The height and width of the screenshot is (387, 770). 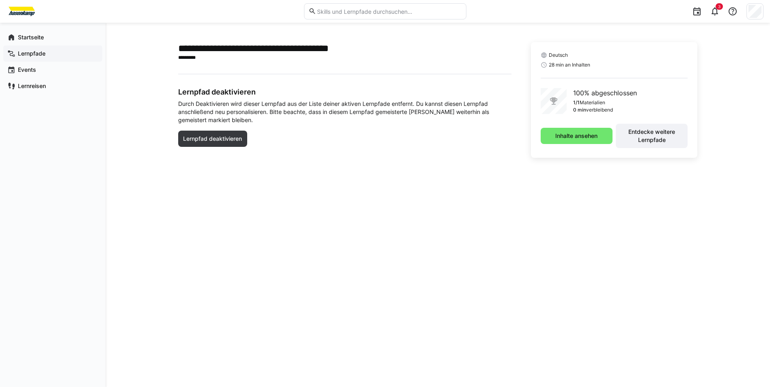 I want to click on p: 100% abgeschlossen, so click(x=604, y=93).